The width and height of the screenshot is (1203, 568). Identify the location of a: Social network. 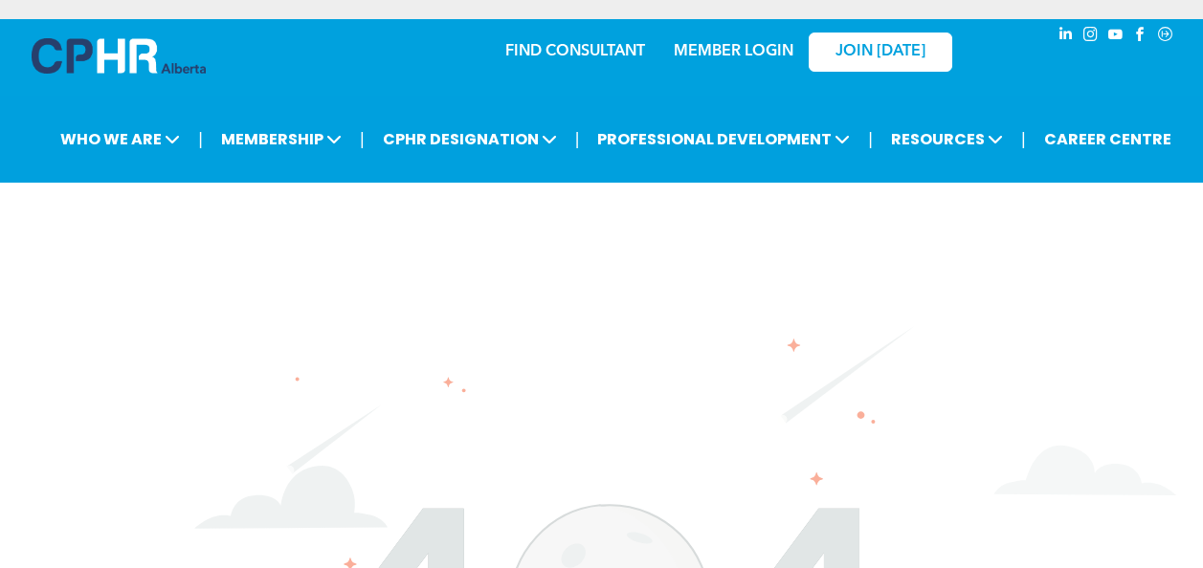
(1166, 36).